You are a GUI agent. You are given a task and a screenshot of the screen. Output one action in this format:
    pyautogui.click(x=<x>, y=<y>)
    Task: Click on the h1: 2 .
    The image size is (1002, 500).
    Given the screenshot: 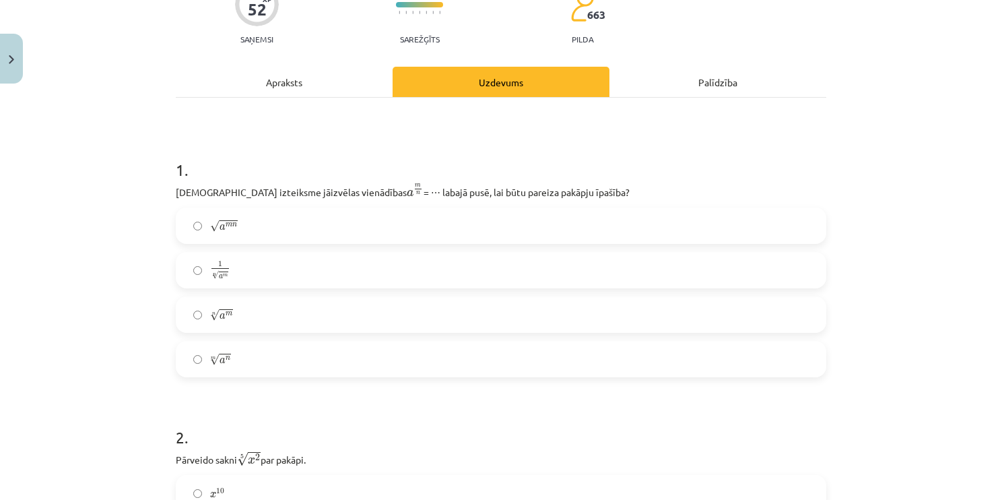 What is the action you would take?
    pyautogui.click(x=501, y=425)
    